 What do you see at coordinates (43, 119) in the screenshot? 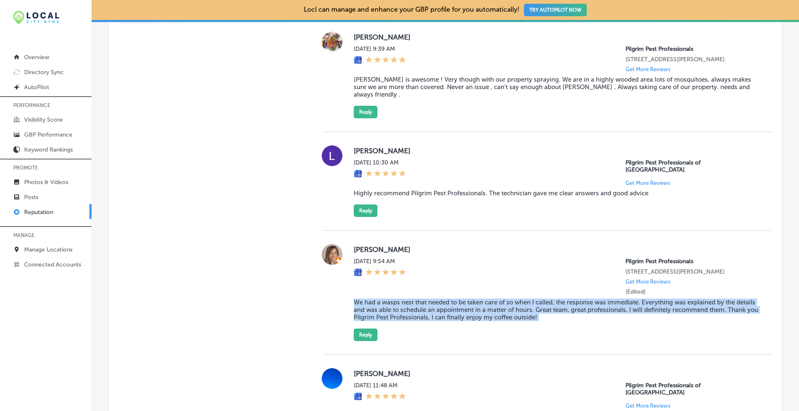
I see `p: Visibility Score` at bounding box center [43, 119].